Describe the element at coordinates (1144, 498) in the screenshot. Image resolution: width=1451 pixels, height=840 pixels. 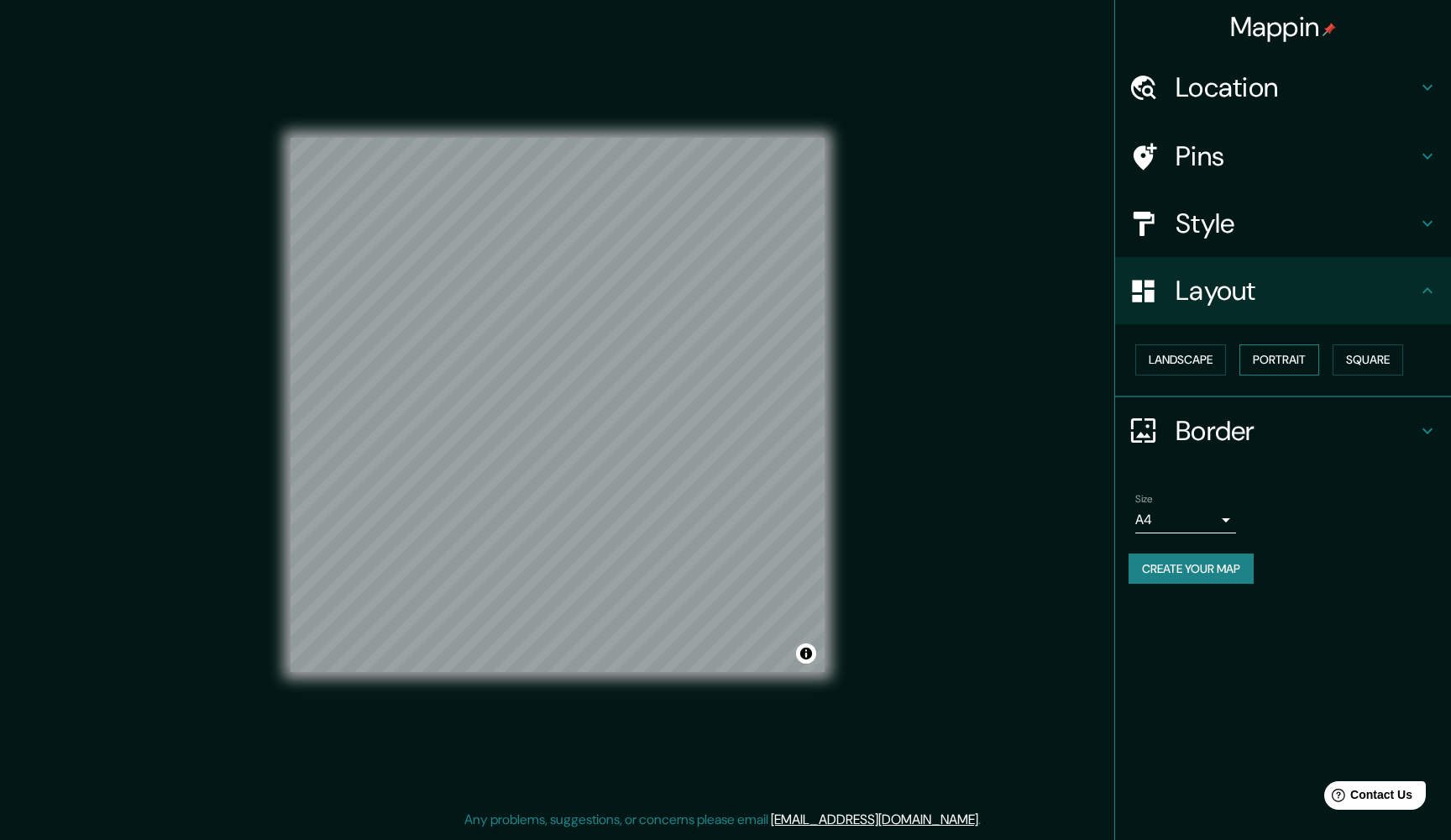
I see `label: Size` at that location.